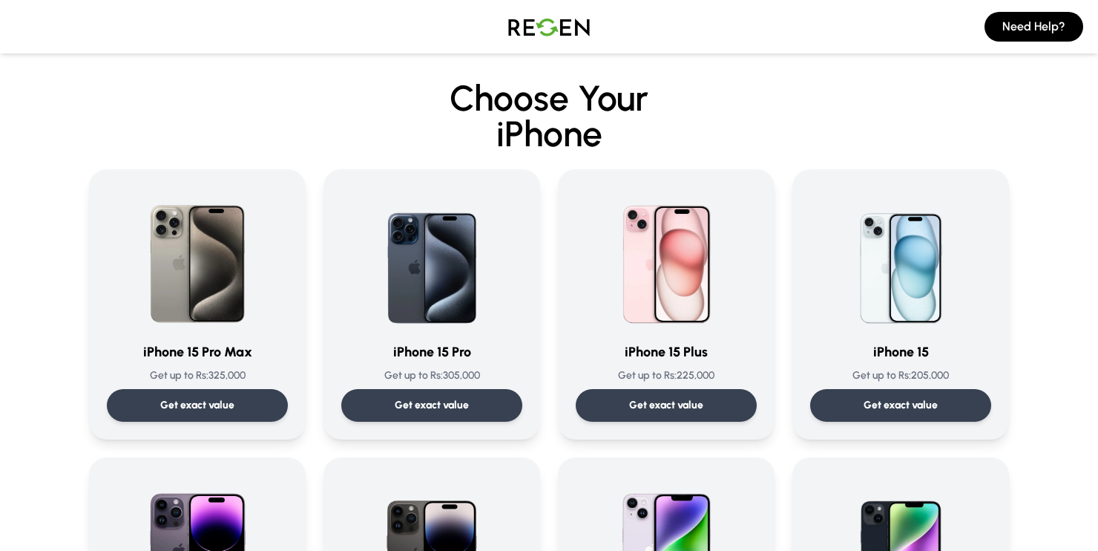 The image size is (1098, 551). What do you see at coordinates (666, 375) in the screenshot?
I see `p: Get up to Rs: 225,000` at bounding box center [666, 375].